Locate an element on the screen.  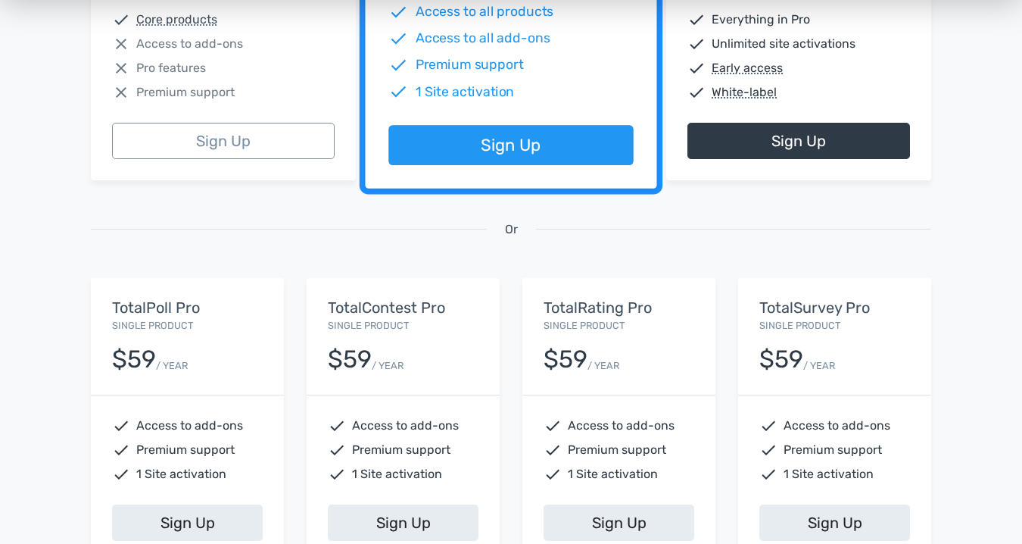
span: Access to all add-ons is located at coordinates (483, 39).